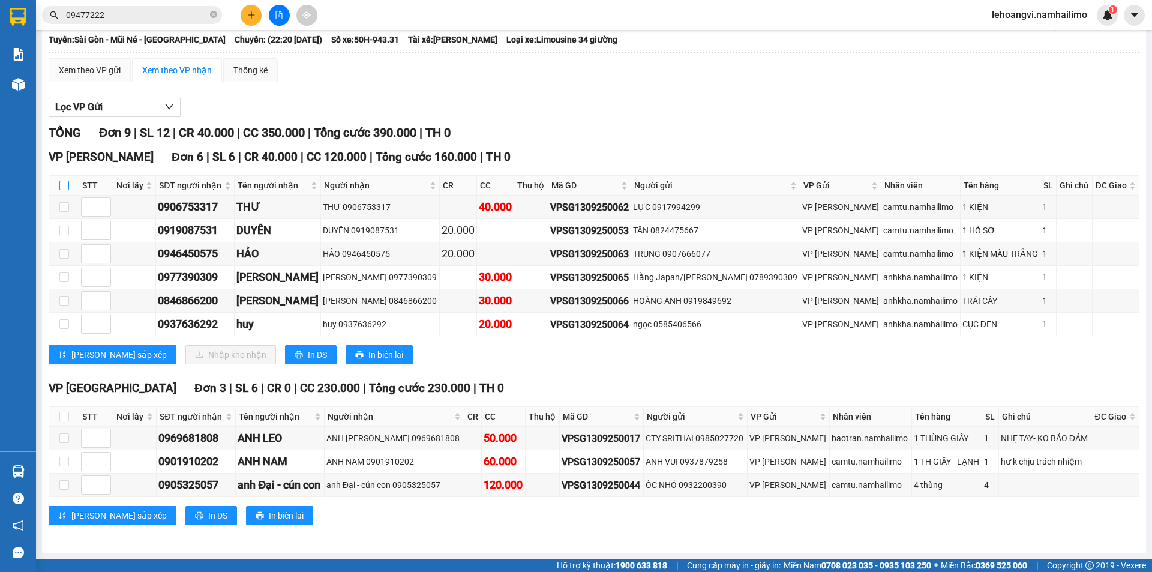  Describe the element at coordinates (1045, 416) in the screenshot. I see `th: Ghi chú` at that location.